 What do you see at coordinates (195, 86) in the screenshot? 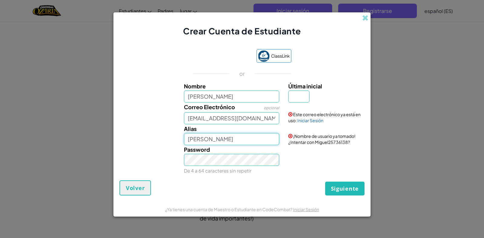
I see `span: Nombre` at bounding box center [195, 86].